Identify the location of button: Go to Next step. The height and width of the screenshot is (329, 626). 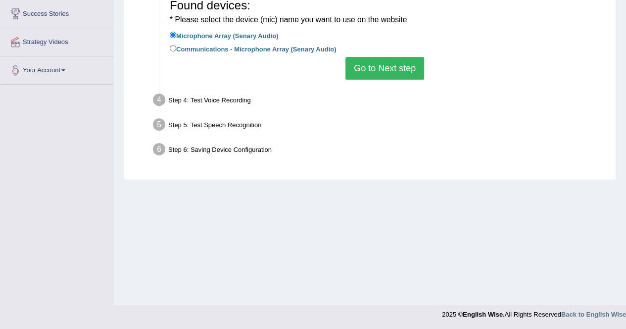
(384, 68).